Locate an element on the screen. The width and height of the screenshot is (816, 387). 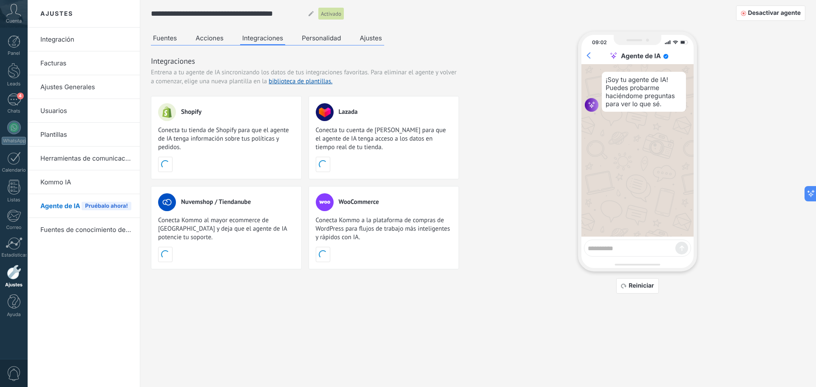
a: Plantillas is located at coordinates (86, 135).